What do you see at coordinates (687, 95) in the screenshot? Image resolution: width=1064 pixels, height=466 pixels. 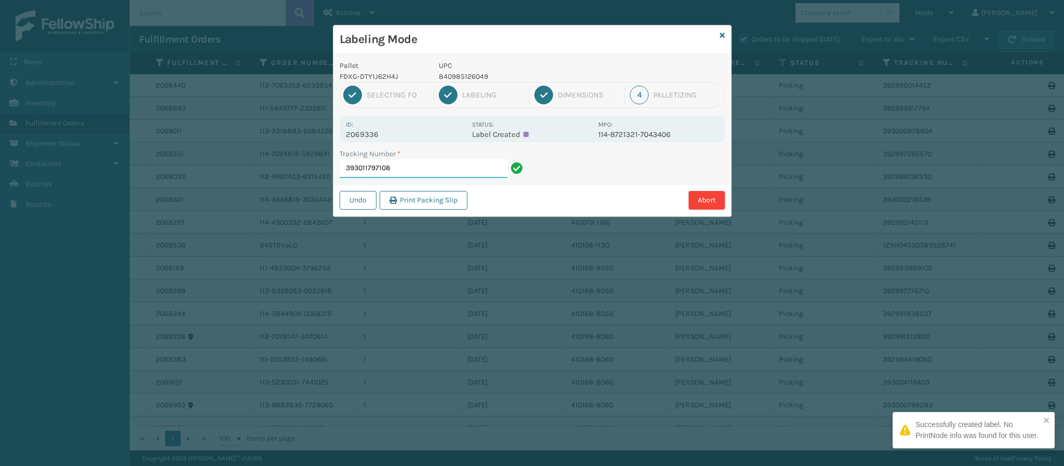 I see `div: Palletizing` at bounding box center [687, 95].